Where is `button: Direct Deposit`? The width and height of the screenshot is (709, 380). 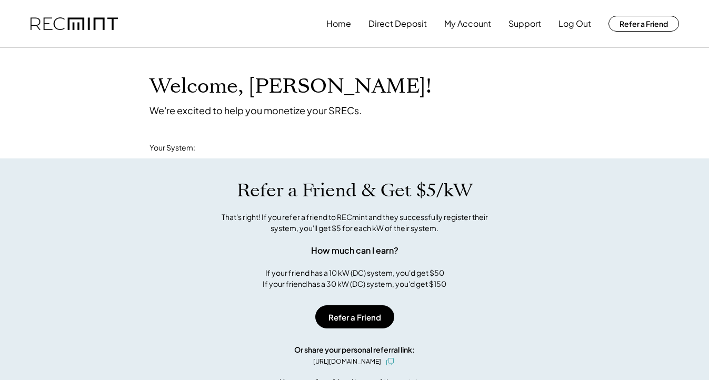 button: Direct Deposit is located at coordinates (398, 24).